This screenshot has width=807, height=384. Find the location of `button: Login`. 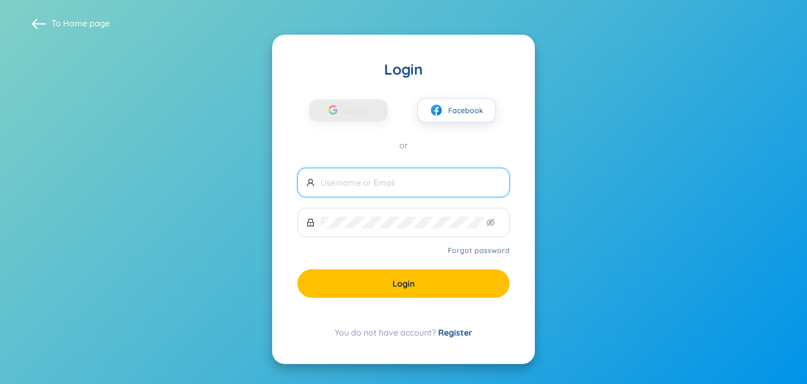

button: Login is located at coordinates (403, 283).